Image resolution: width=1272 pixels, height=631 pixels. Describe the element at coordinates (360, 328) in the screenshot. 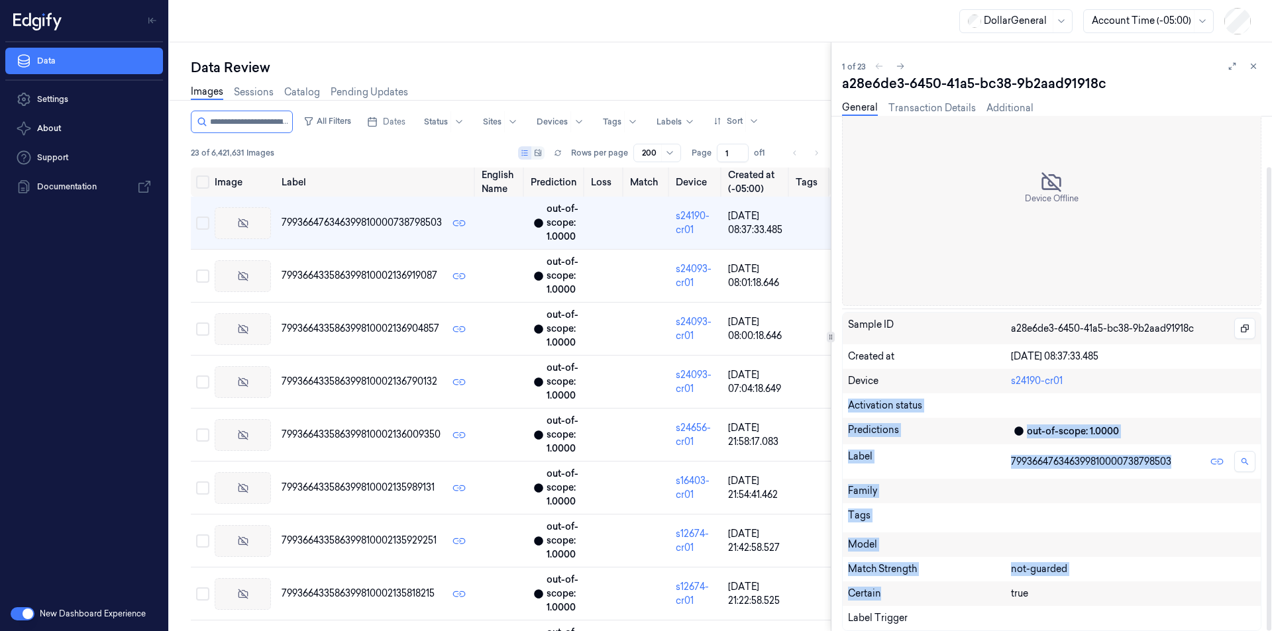

I see `span: 799366433586399810002136904857` at that location.